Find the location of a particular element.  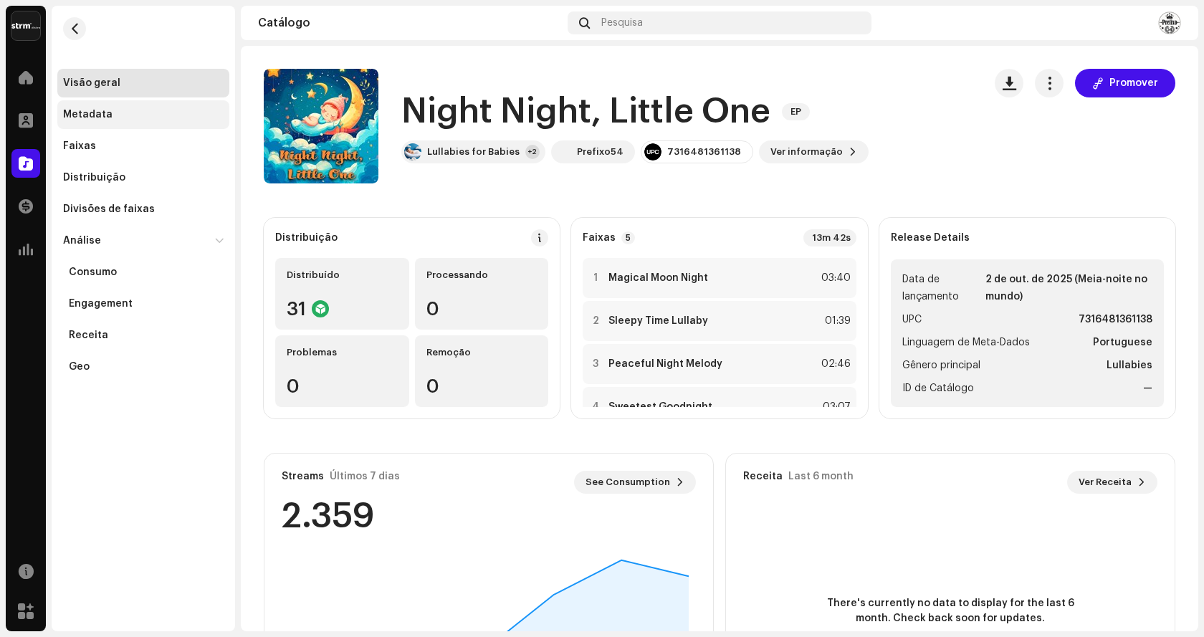

h1: Night Night, Little One is located at coordinates (585, 112).